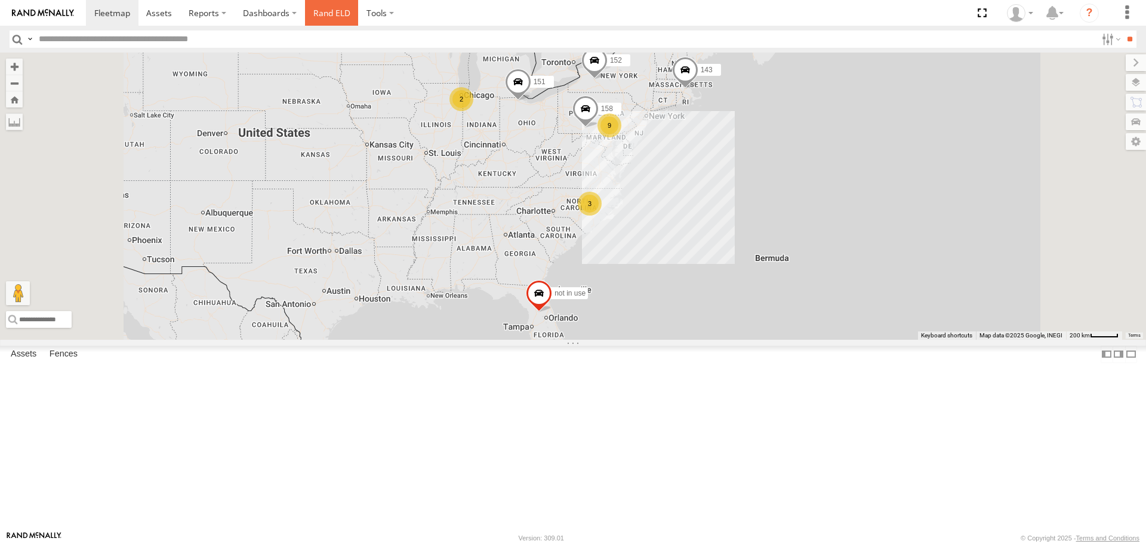 This screenshot has width=1146, height=544. I want to click on a: Terms and Conditions, so click(1108, 538).